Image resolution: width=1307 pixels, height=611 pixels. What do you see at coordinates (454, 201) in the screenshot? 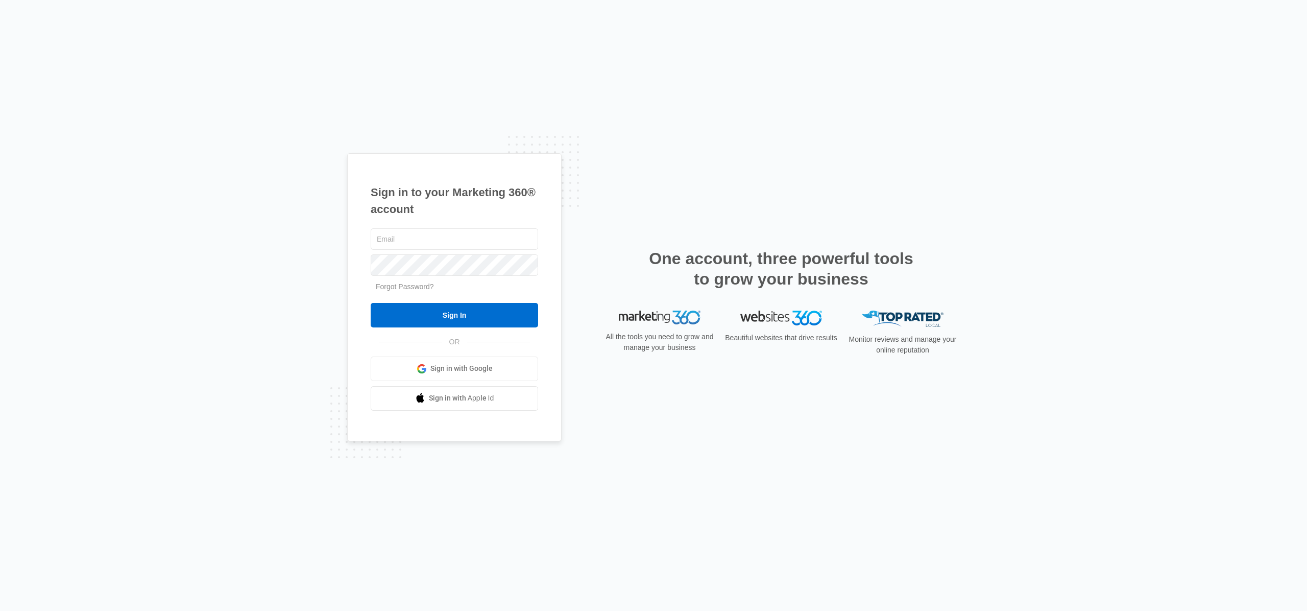
I see `h1: Sign in to your Marketing 360® account` at bounding box center [454, 201].